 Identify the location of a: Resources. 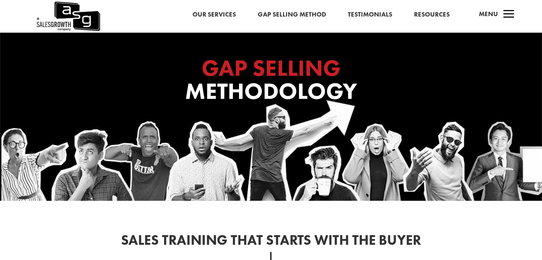
(432, 15).